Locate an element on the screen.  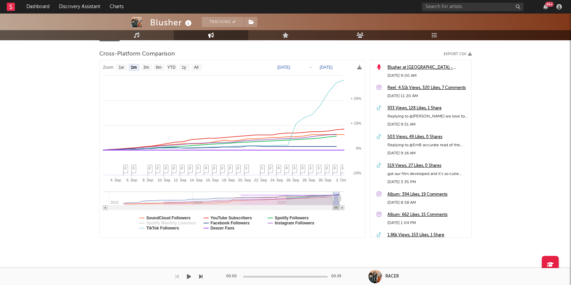
text: + 10% is located at coordinates (356, 123).